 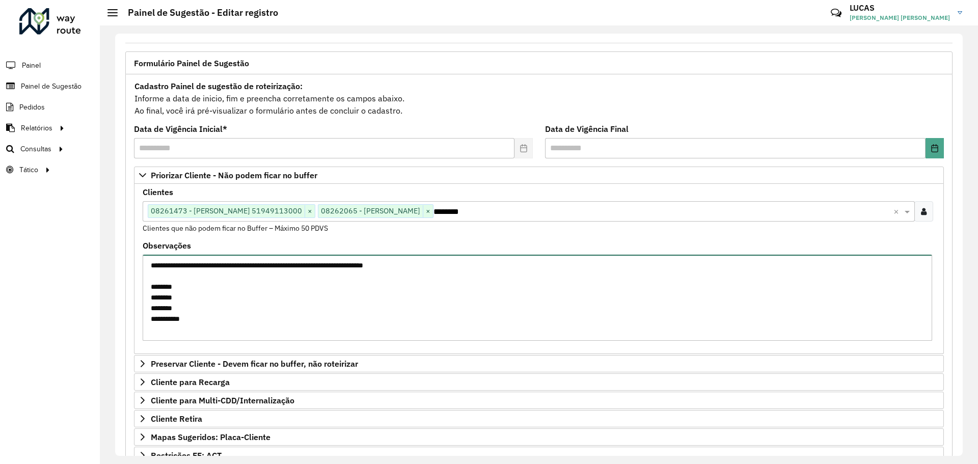 What do you see at coordinates (37, 128) in the screenshot?
I see `span: Relatórios` at bounding box center [37, 128].